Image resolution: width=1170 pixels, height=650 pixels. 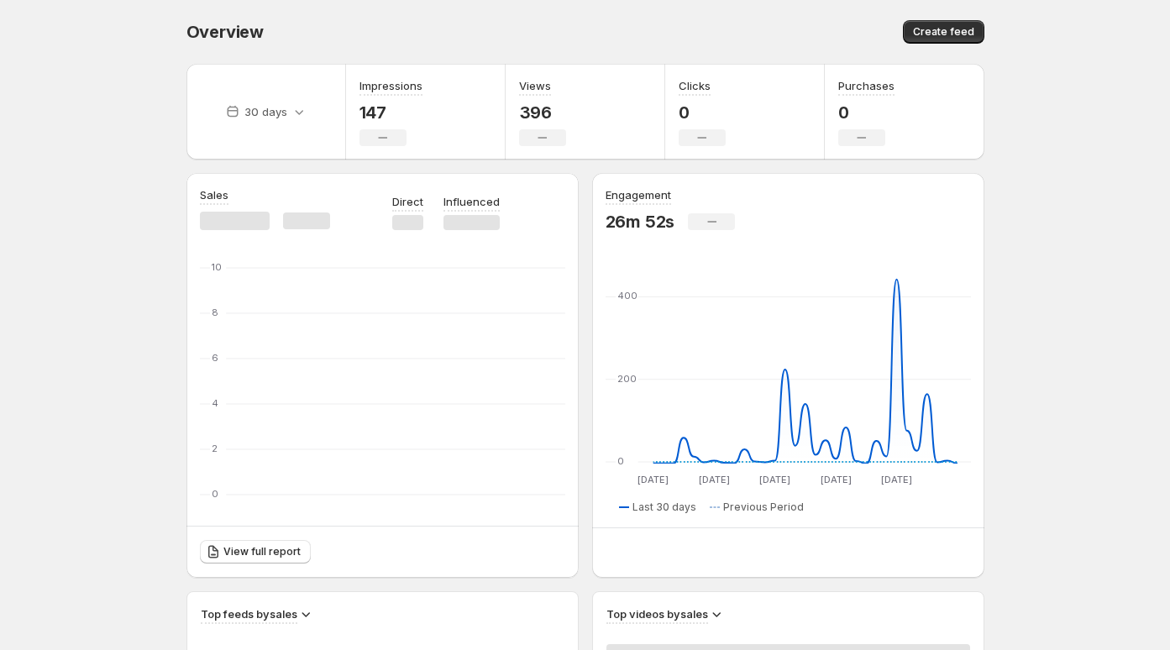 What do you see at coordinates (265, 112) in the screenshot?
I see `p: 30 days` at bounding box center [265, 112].